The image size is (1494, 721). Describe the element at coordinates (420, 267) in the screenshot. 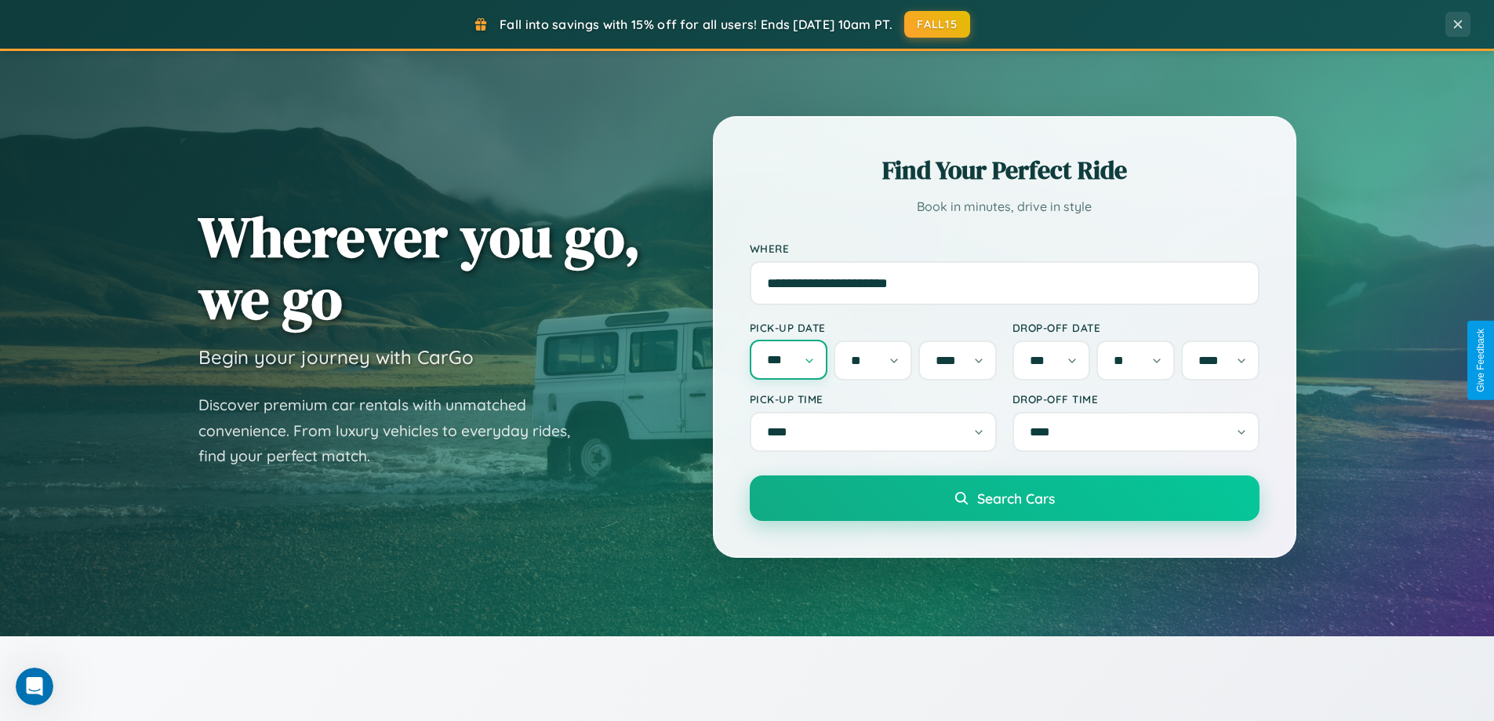

I see `h1: Wherever you go, we go` at that location.